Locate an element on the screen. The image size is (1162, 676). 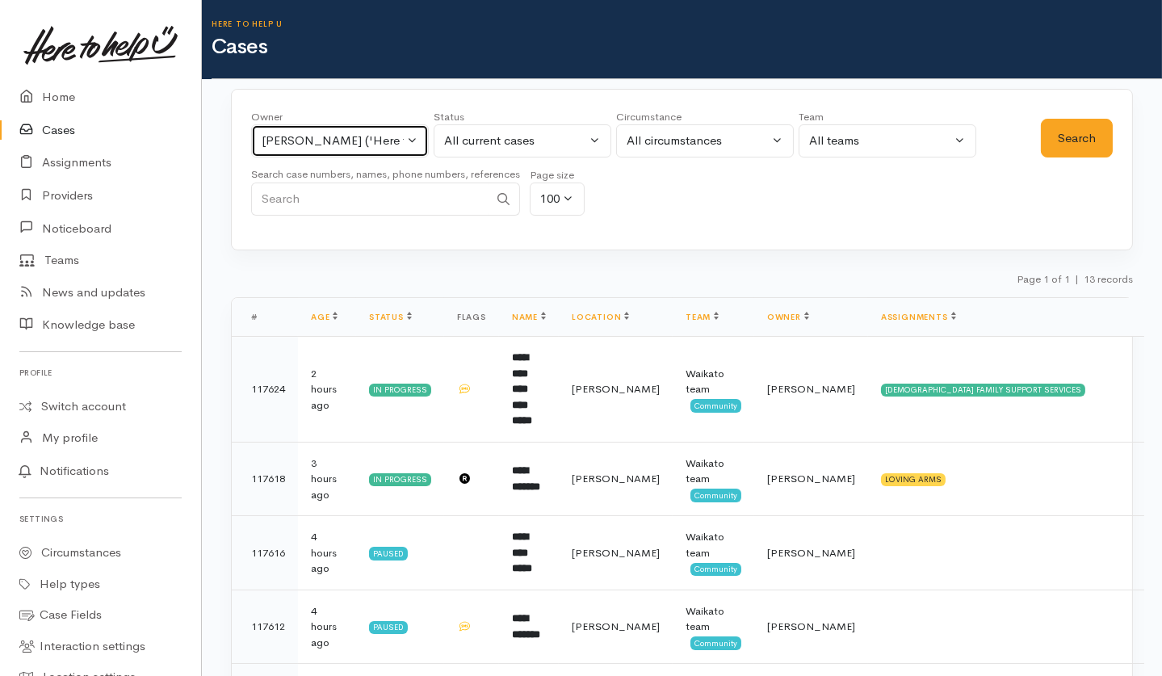
h6: Here to help u is located at coordinates (686, 23).